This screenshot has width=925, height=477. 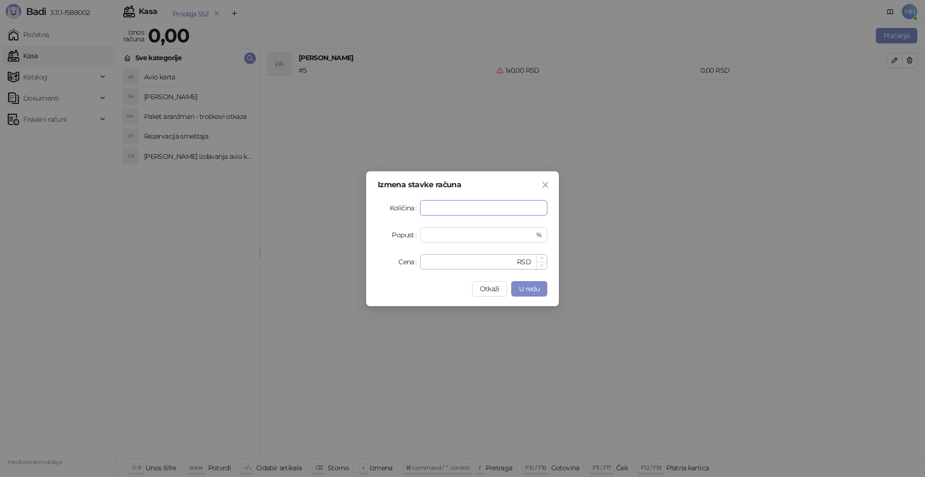 I want to click on button: U redu, so click(x=529, y=289).